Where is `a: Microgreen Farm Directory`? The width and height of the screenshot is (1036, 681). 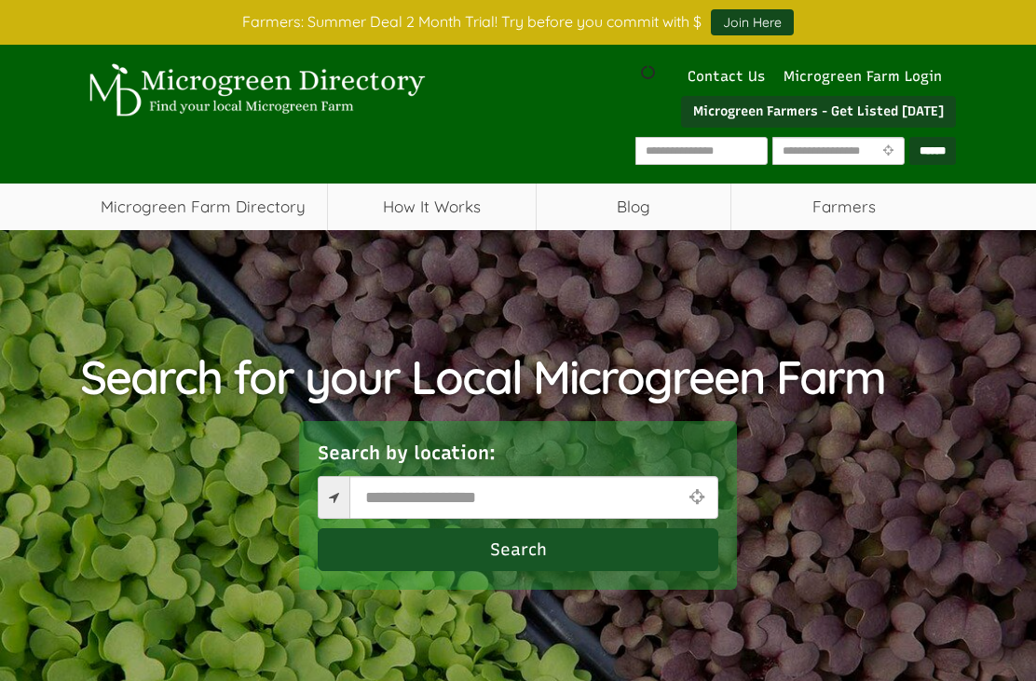
a: Microgreen Farm Directory is located at coordinates (203, 207).